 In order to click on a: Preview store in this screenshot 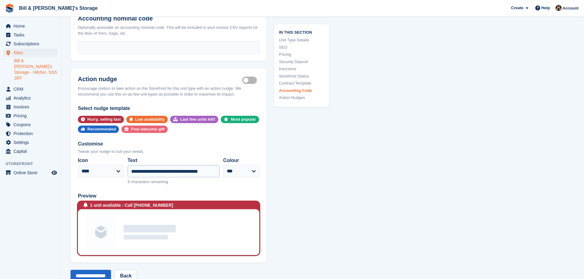, I will do `click(54, 173)`.